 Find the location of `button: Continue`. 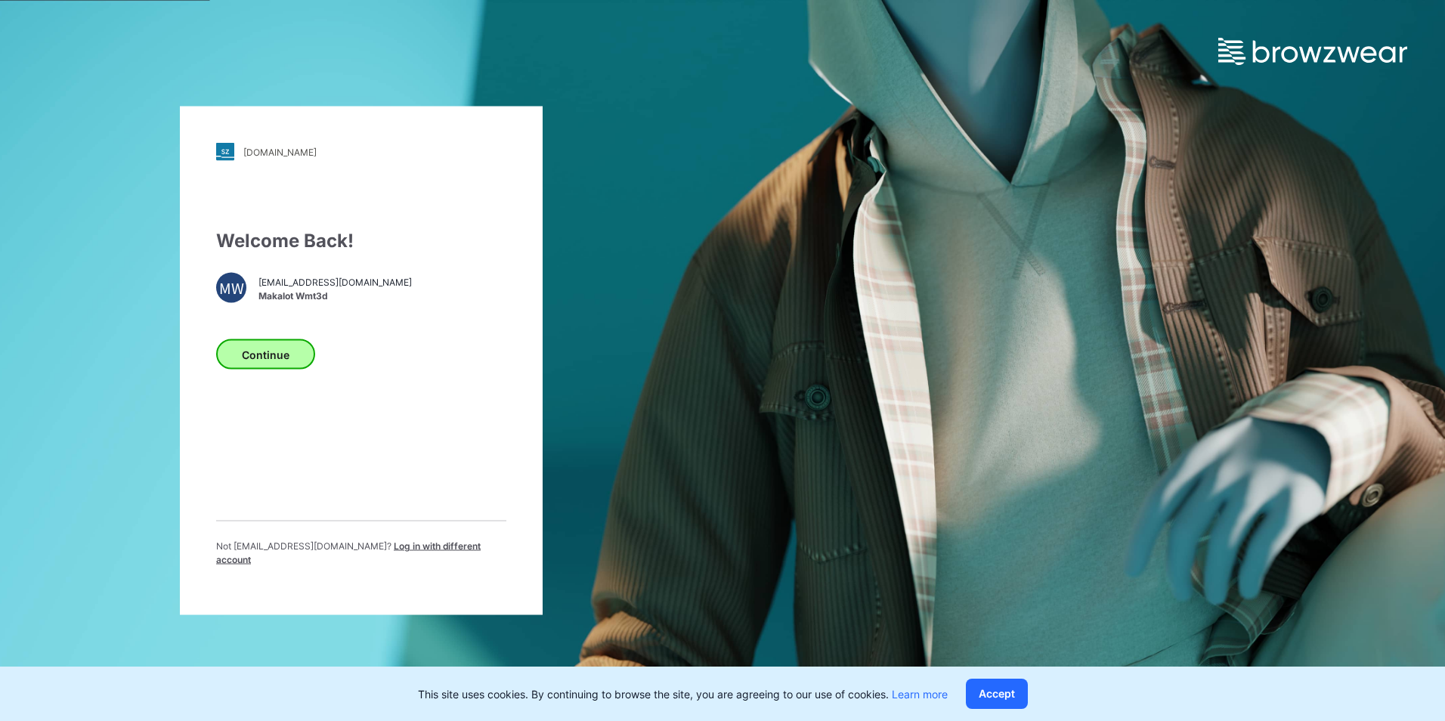

button: Continue is located at coordinates (265, 354).